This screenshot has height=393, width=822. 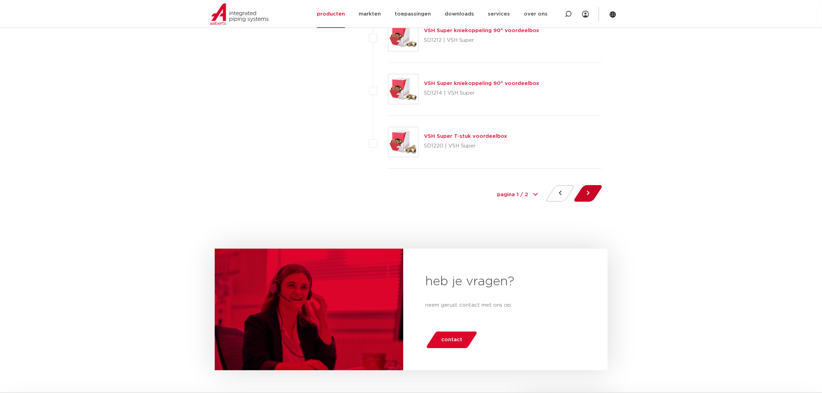 What do you see at coordinates (465, 146) in the screenshot?
I see `p: SD1220 | VSH Super` at bounding box center [465, 146].